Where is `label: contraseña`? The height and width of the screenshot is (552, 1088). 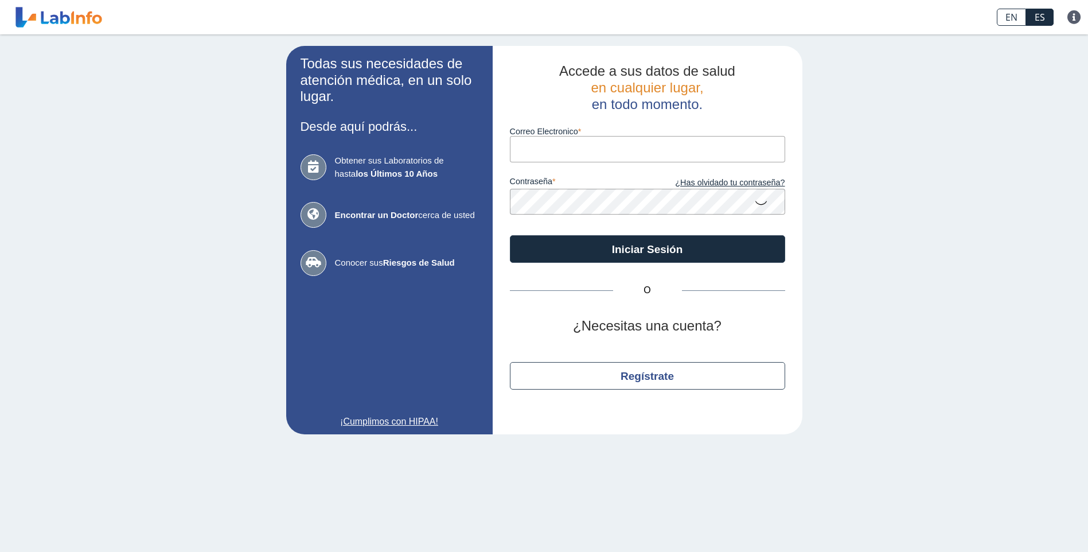 label: contraseña is located at coordinates (579, 183).